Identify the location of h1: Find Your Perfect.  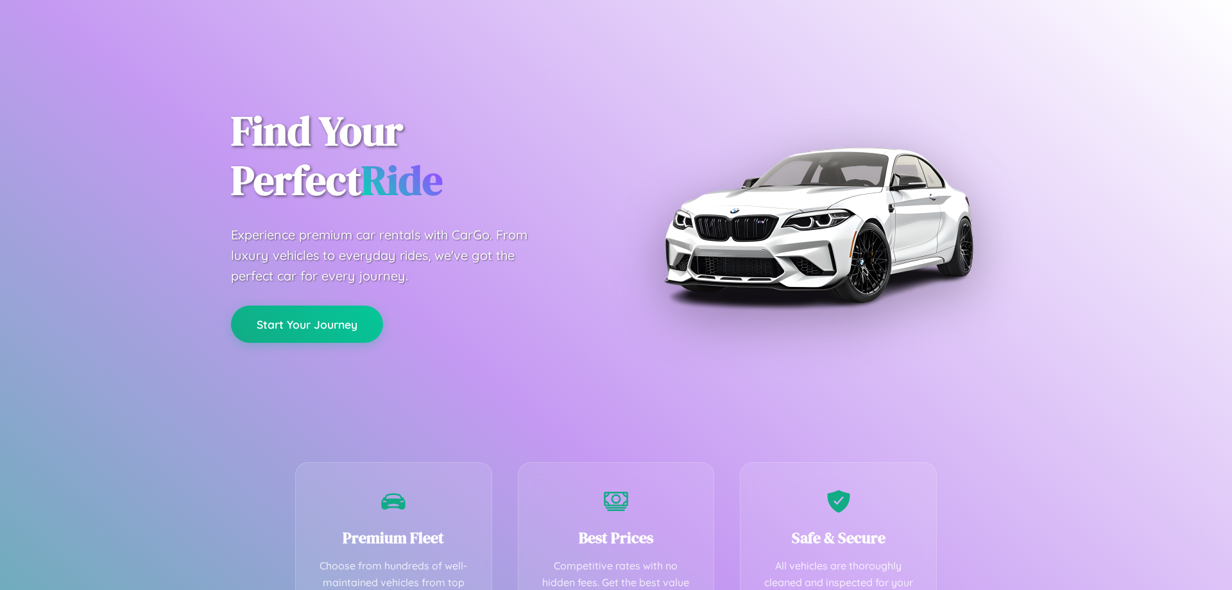
(414, 156).